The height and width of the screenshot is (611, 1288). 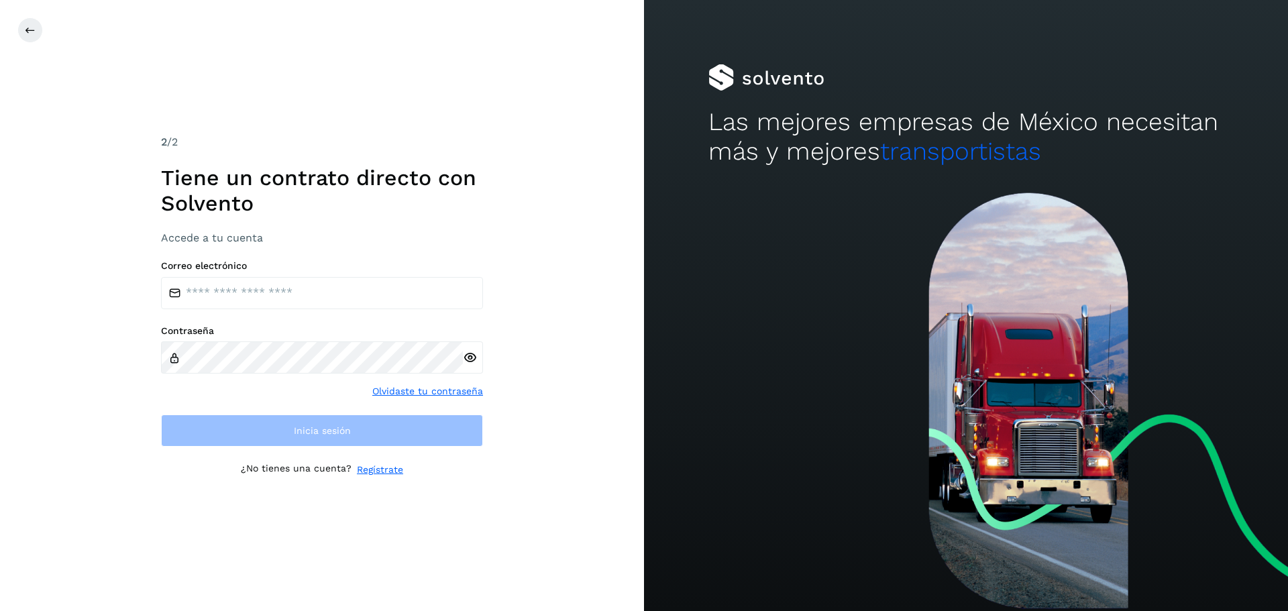 I want to click on span: 2, so click(x=164, y=141).